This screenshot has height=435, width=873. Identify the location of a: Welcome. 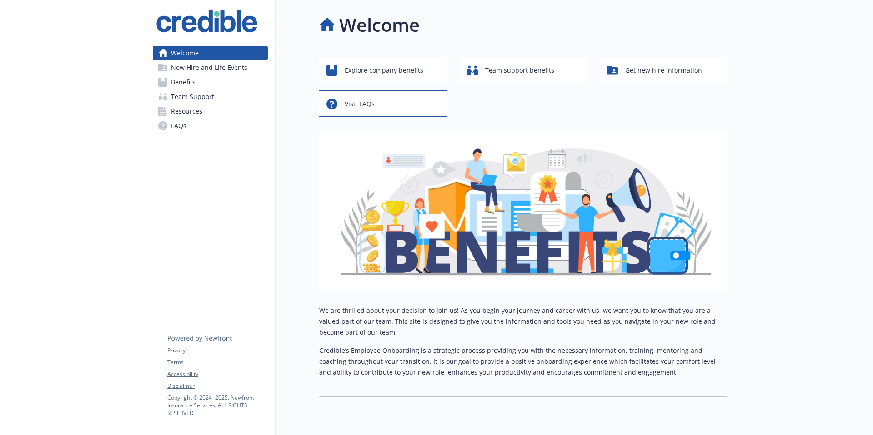
(210, 53).